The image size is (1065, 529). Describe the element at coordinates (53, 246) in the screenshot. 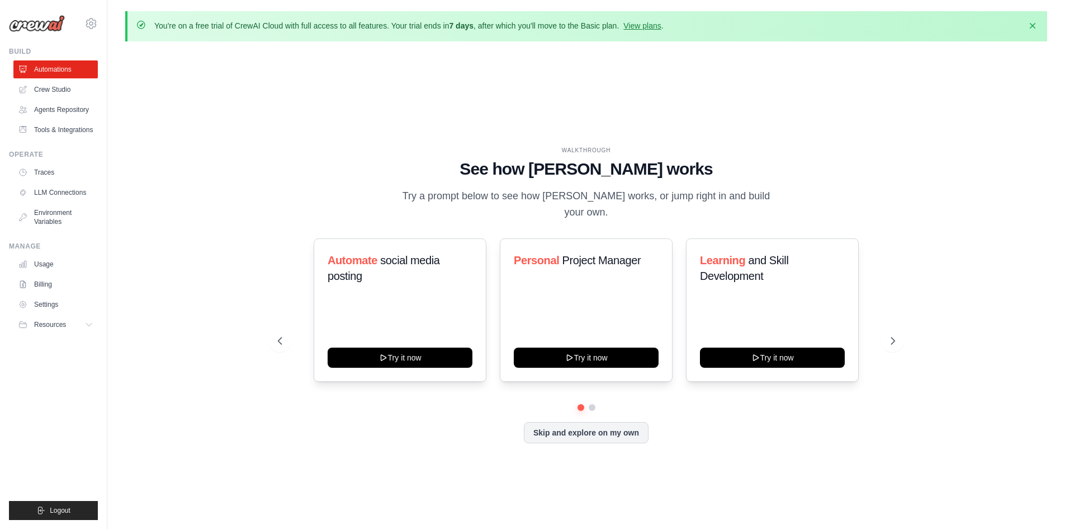

I see `div: Manage` at that location.